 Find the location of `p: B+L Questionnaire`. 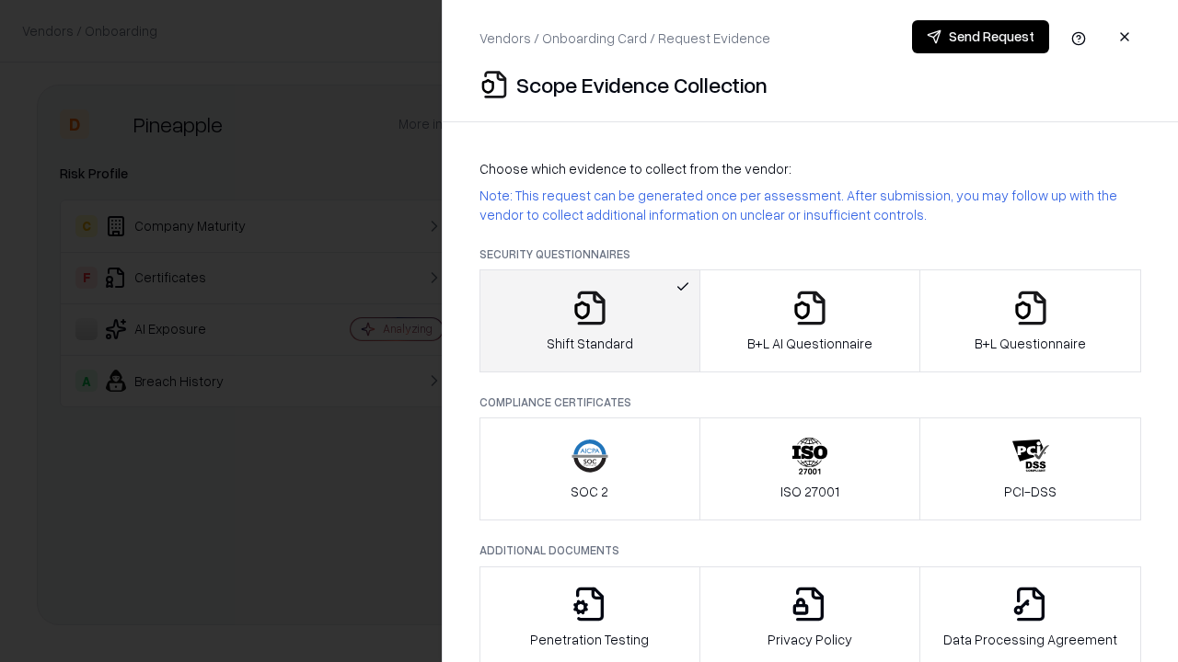

p: B+L Questionnaire is located at coordinates (1029, 343).